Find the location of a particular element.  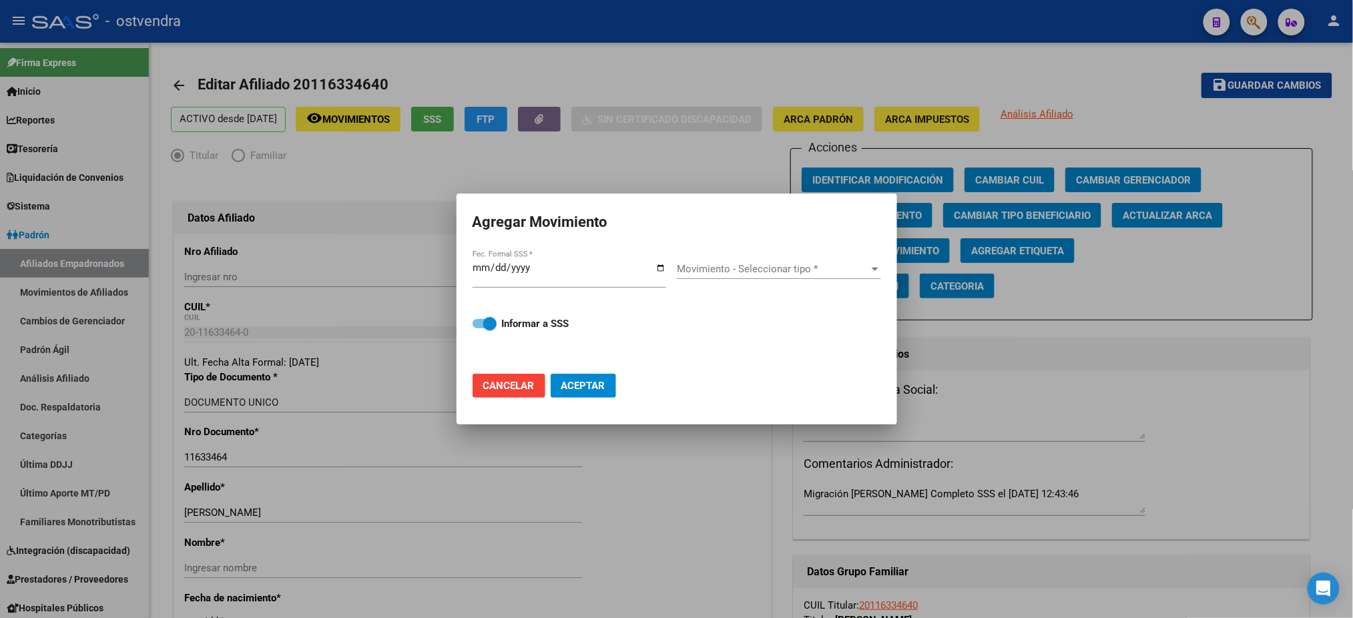

div: Open Intercom Messenger is located at coordinates (1324, 589).